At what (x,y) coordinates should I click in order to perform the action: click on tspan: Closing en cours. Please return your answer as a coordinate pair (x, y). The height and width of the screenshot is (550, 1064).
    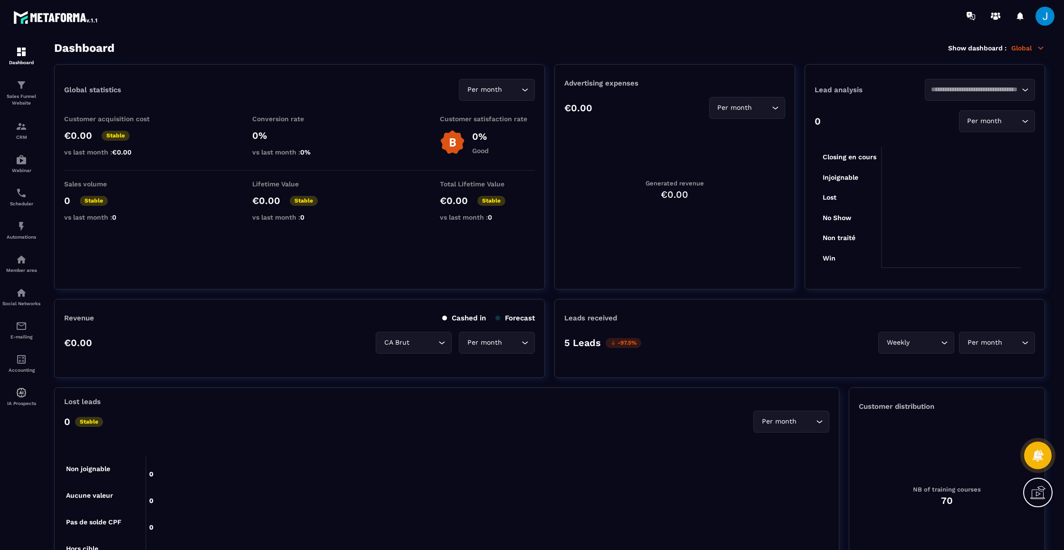
    Looking at the image, I should click on (850, 157).